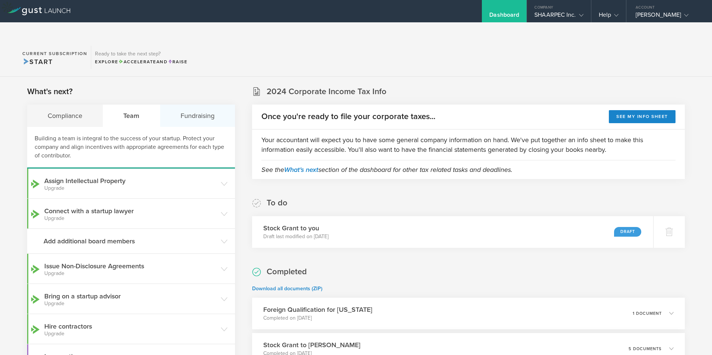 Image resolution: width=712 pixels, height=355 pixels. What do you see at coordinates (143, 62) in the screenshot?
I see `span: and` at bounding box center [143, 62].